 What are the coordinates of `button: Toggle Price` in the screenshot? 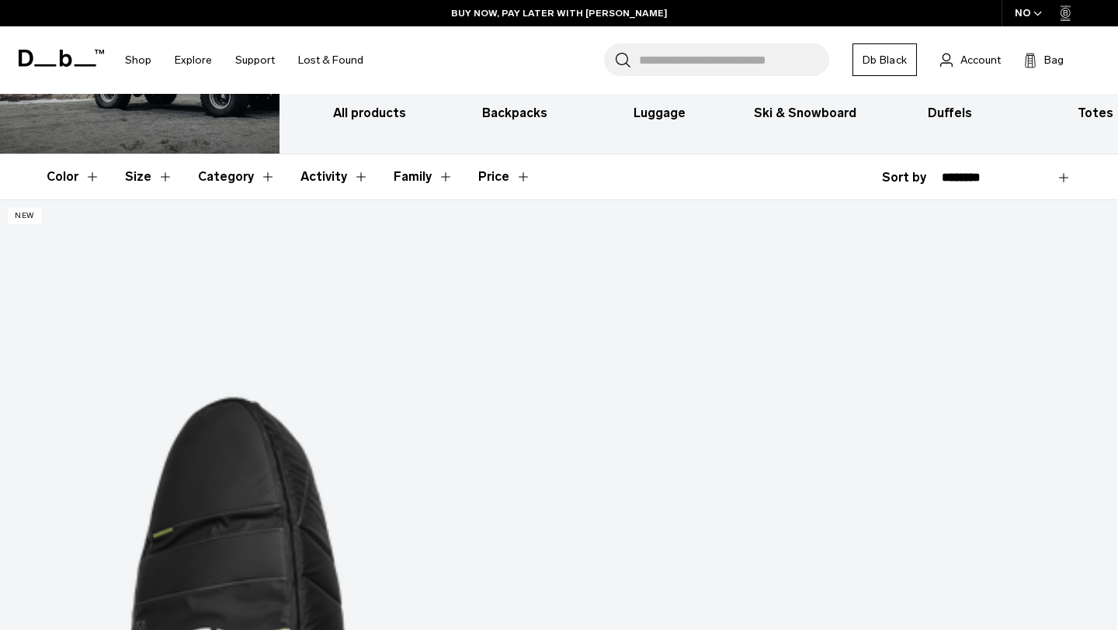 It's located at (505, 177).